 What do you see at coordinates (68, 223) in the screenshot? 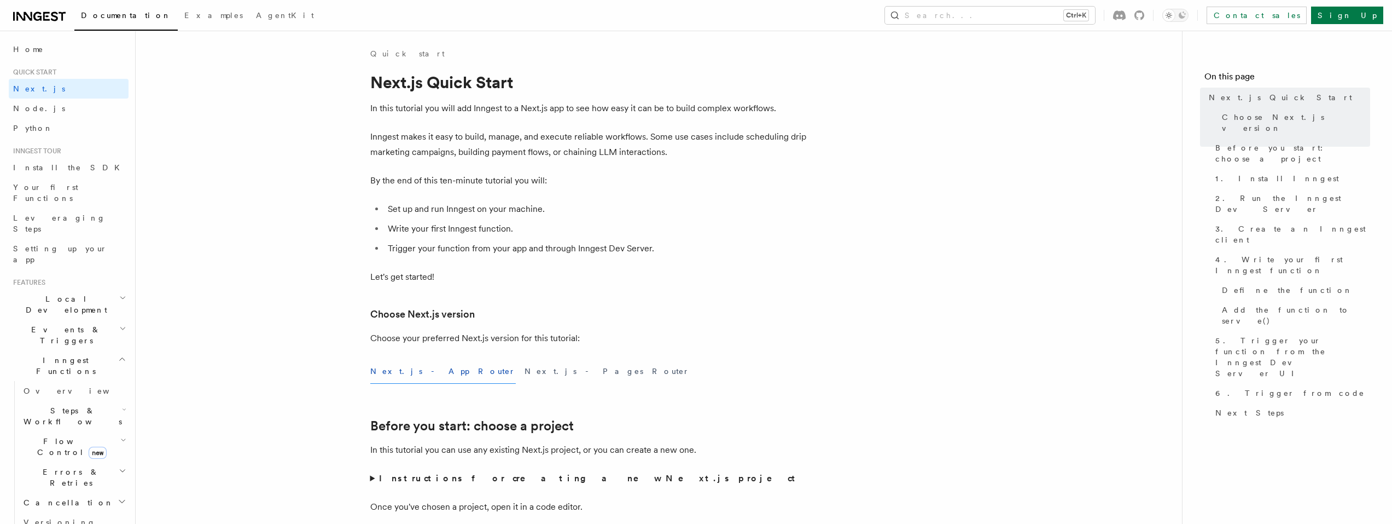
I see `a: Leveraging Steps` at bounding box center [68, 223].